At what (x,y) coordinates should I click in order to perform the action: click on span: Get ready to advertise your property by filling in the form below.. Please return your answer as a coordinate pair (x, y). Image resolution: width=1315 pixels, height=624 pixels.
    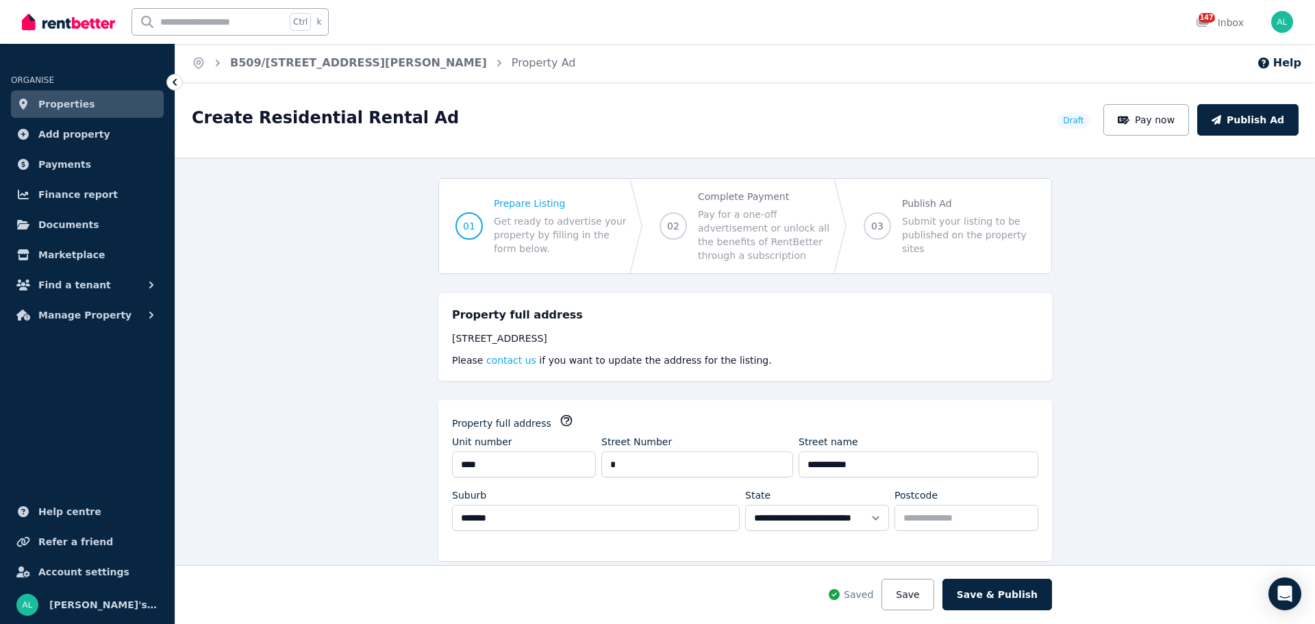
    Looking at the image, I should click on (560, 235).